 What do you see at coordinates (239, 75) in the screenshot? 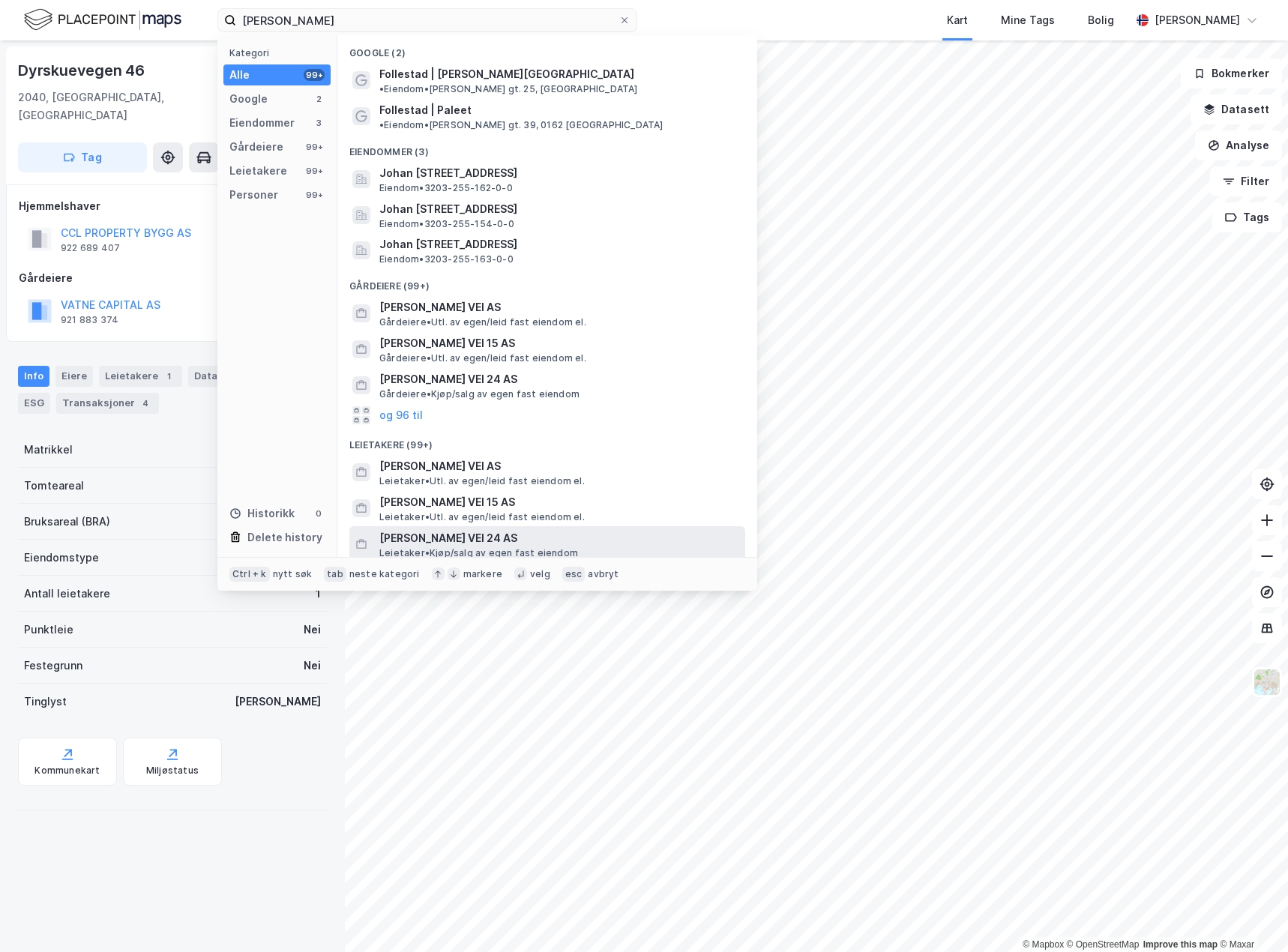
I see `div: Alle` at bounding box center [239, 75].